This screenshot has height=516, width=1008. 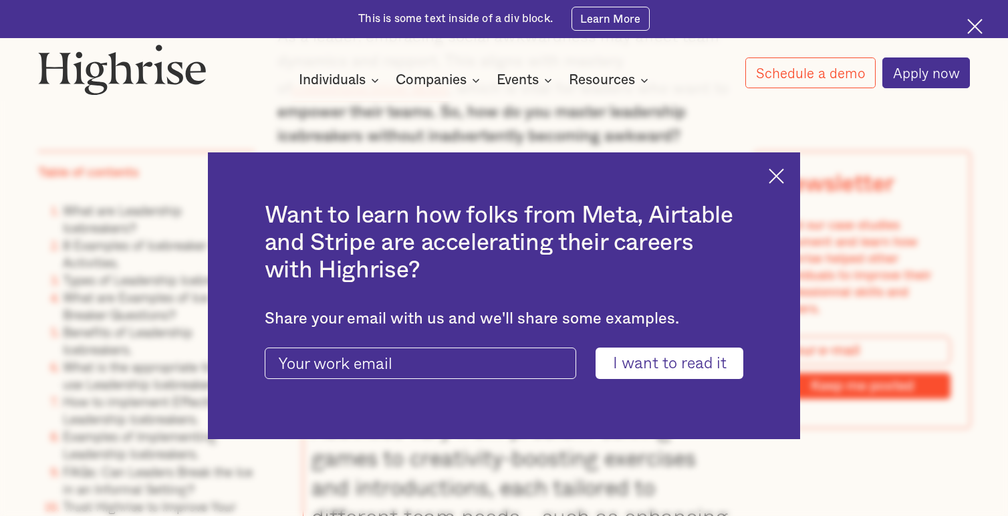 I want to click on input: Your work email, so click(x=420, y=363).